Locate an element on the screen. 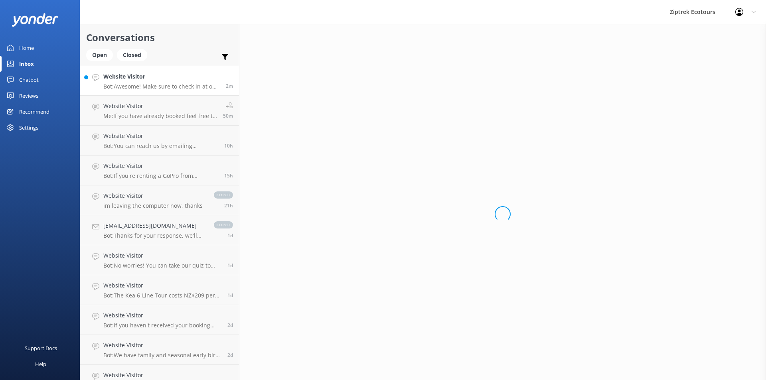 The height and width of the screenshot is (380, 766). a: Website VisitorMe:If you have already booked feel free to give us a call and we can let you know ... is located at coordinates (160, 111).